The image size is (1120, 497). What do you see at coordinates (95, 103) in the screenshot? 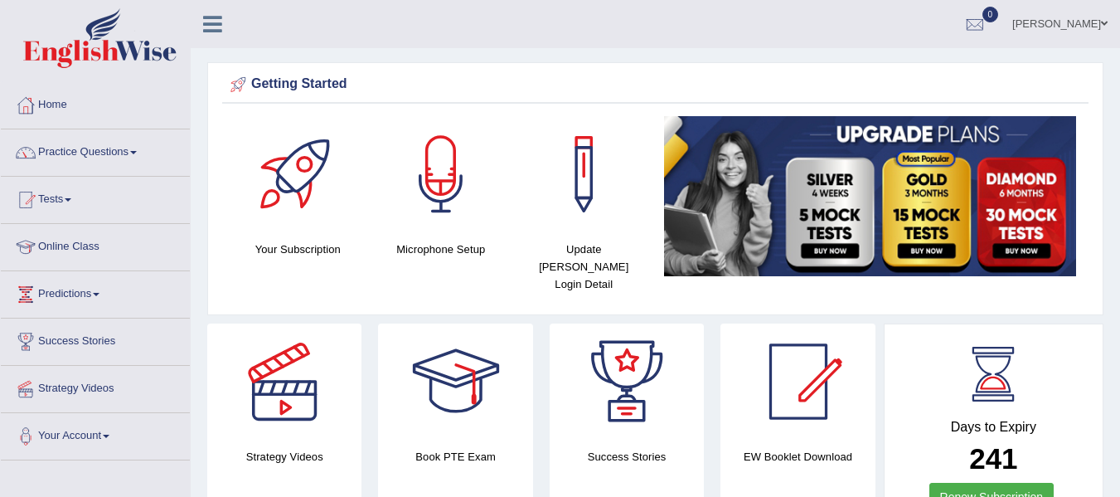
I see `a: Home` at bounding box center [95, 103].